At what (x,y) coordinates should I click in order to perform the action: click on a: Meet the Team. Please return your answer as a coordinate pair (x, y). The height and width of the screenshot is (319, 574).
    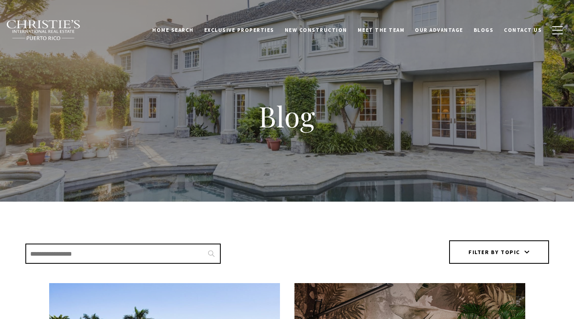
    Looking at the image, I should click on (381, 30).